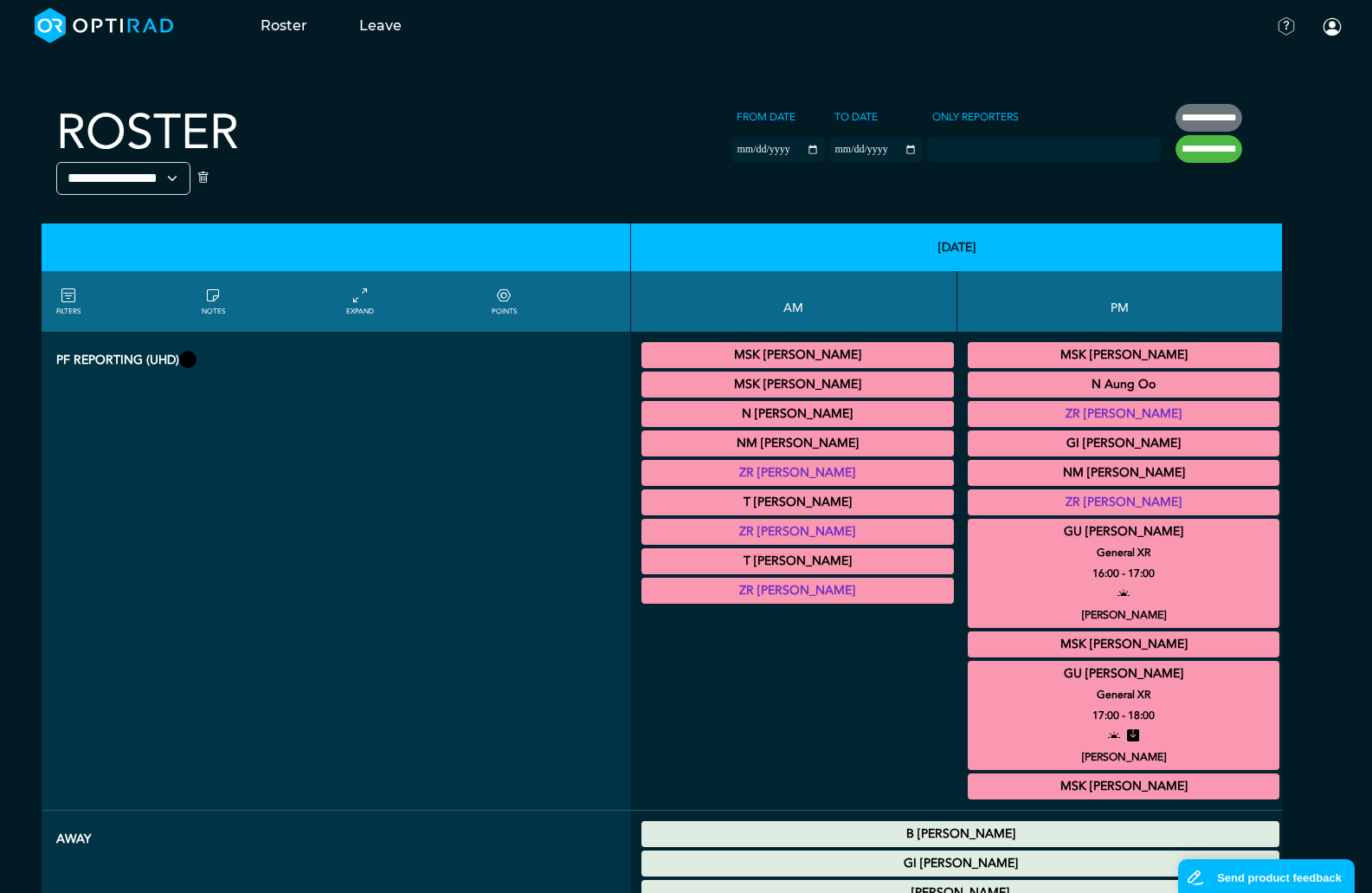  What do you see at coordinates (797, 502) in the screenshot?
I see `div: General XR 09:00 - 10:00` at bounding box center [797, 502].